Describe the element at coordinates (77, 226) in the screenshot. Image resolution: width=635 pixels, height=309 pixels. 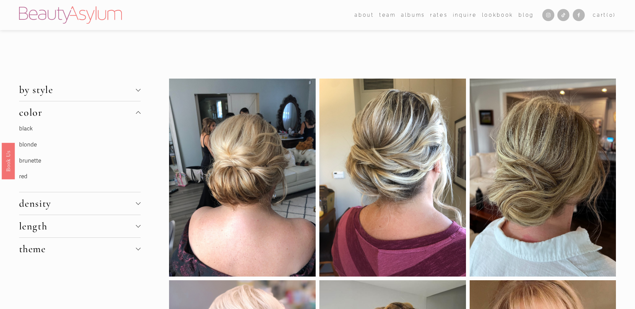
I see `span: length` at that location.